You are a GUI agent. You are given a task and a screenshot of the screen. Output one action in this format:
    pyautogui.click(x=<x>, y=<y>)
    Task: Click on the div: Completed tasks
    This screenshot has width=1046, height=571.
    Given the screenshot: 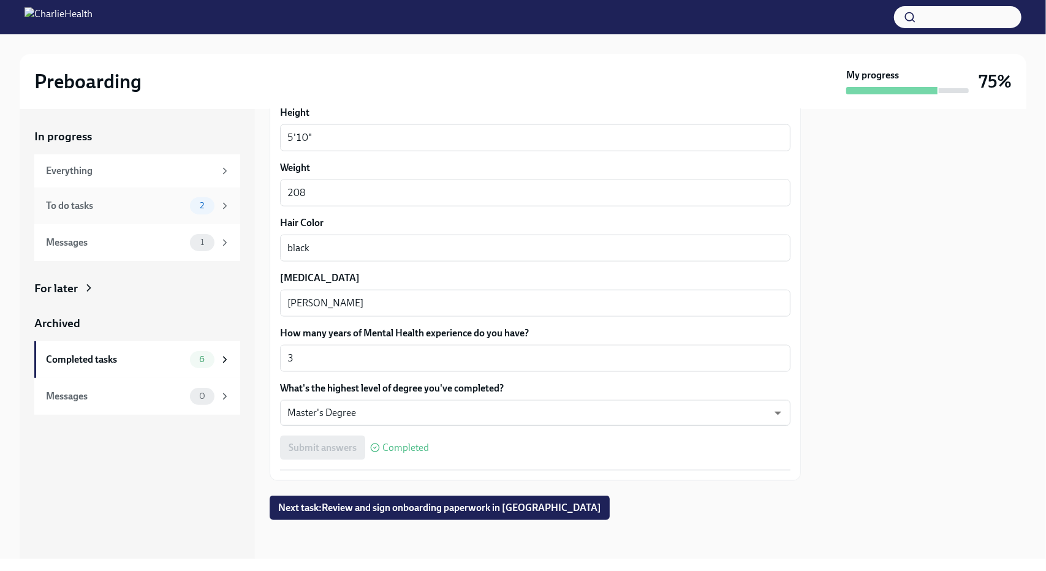 What is the action you would take?
    pyautogui.click(x=115, y=360)
    